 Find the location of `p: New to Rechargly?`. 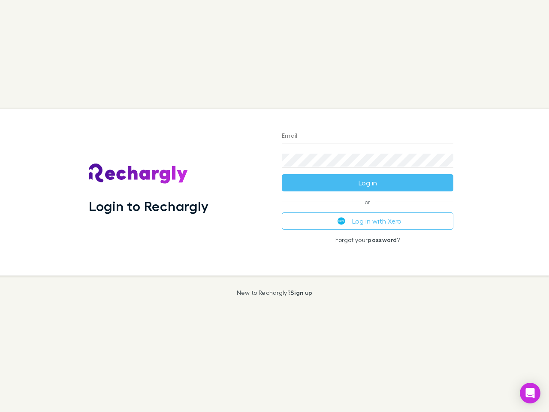

p: New to Rechargly? is located at coordinates (275, 293).